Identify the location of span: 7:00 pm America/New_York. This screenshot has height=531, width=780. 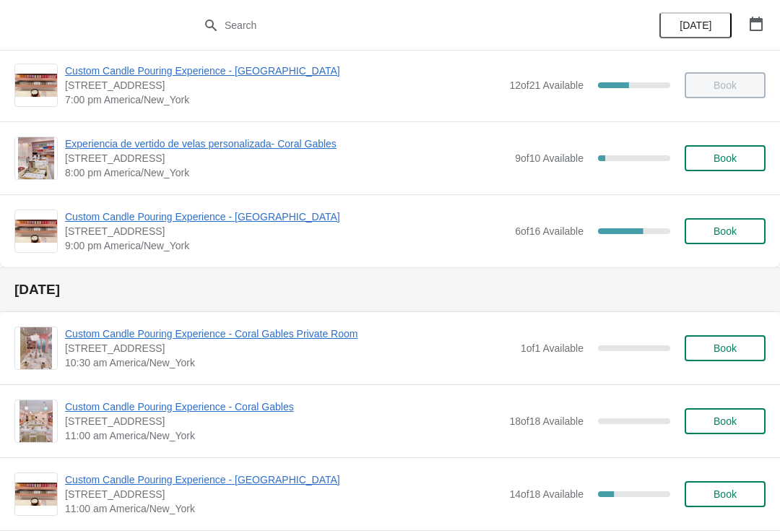
(283, 100).